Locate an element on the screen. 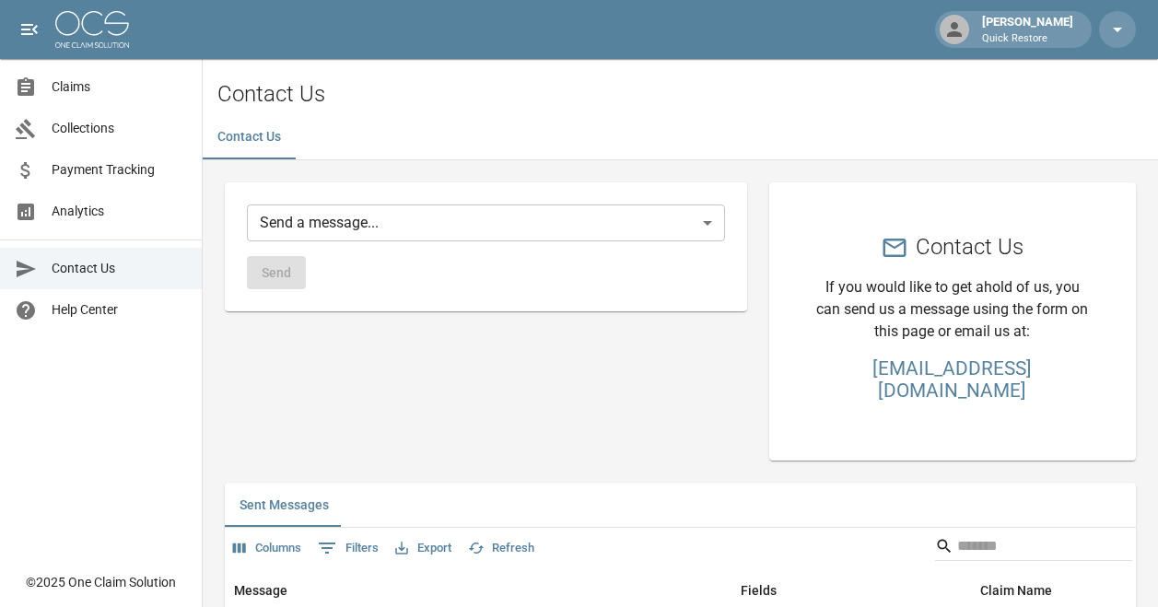 The width and height of the screenshot is (1158, 607). img: ocs-logo-white-transparent.png is located at coordinates (92, 29).